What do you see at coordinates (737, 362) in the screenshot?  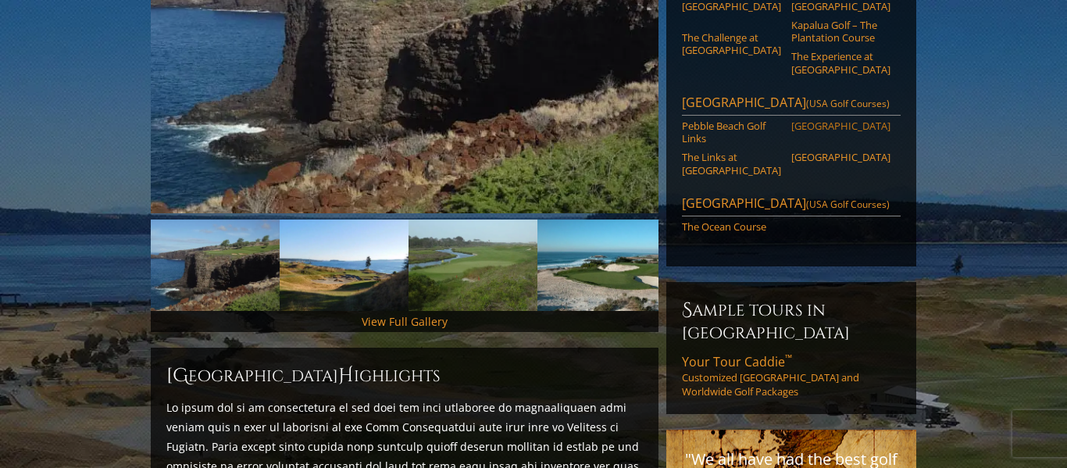 I see `span: Your Tour Caddie` at bounding box center [737, 362].